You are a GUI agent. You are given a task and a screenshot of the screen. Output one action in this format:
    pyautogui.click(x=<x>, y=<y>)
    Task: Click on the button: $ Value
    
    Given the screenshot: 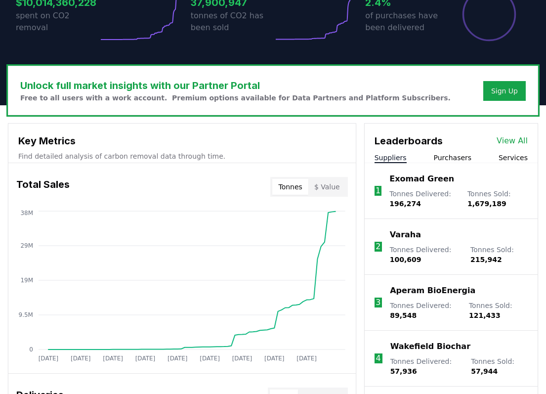 What is the action you would take?
    pyautogui.click(x=327, y=187)
    